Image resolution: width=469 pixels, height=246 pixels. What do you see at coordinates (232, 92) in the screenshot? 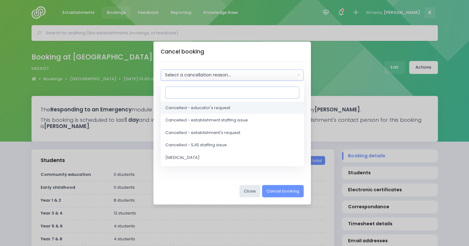
I see `input: Search` at bounding box center [232, 92].